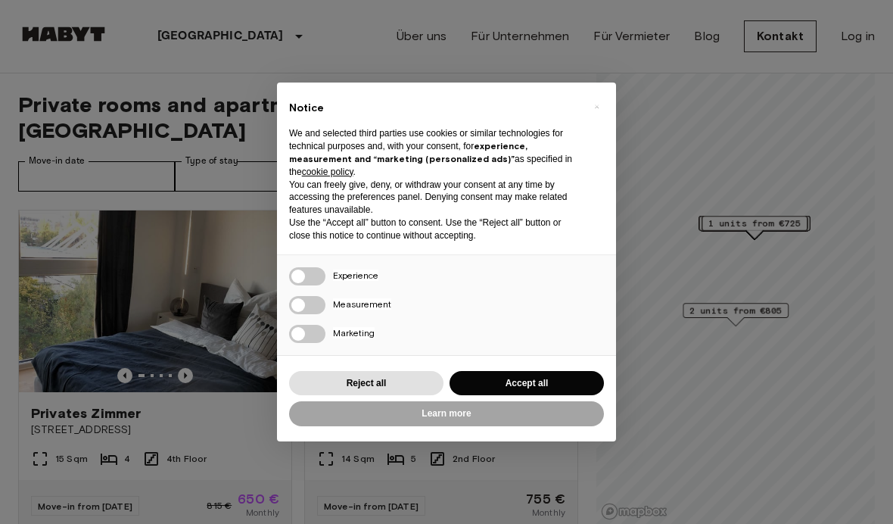 The height and width of the screenshot is (524, 893). What do you see at coordinates (366, 383) in the screenshot?
I see `button: Reject all` at bounding box center [366, 383].